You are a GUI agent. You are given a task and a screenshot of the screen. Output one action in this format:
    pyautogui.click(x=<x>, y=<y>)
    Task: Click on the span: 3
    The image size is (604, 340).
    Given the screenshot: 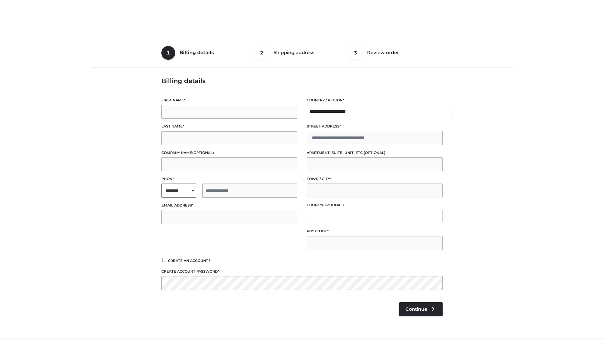 What is the action you would take?
    pyautogui.click(x=356, y=53)
    